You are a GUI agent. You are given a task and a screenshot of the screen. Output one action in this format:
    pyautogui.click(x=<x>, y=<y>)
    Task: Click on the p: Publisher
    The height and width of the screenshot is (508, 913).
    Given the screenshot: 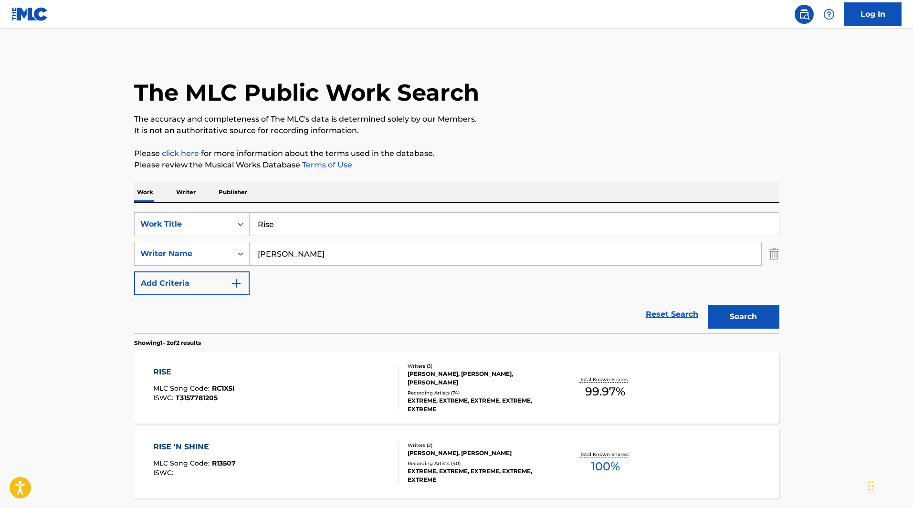 What is the action you would take?
    pyautogui.click(x=233, y=192)
    